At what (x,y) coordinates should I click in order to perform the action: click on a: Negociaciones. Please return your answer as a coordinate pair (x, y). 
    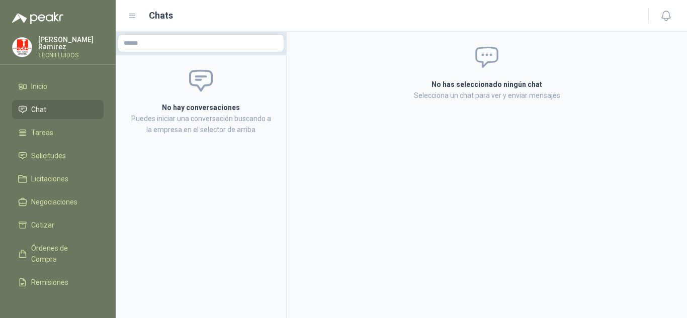
    Looking at the image, I should click on (58, 202).